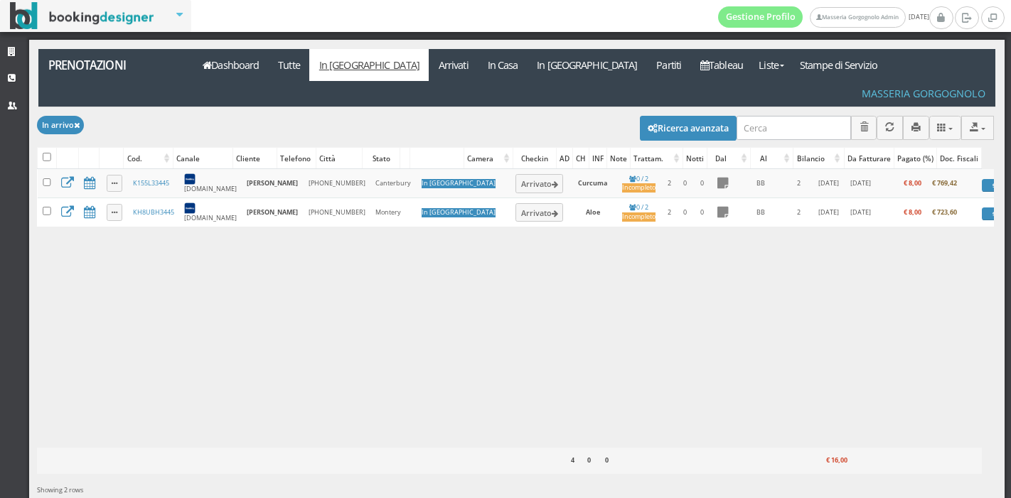 The image size is (1011, 498). What do you see at coordinates (618, 158) in the screenshot?
I see `div: Note` at bounding box center [618, 158].